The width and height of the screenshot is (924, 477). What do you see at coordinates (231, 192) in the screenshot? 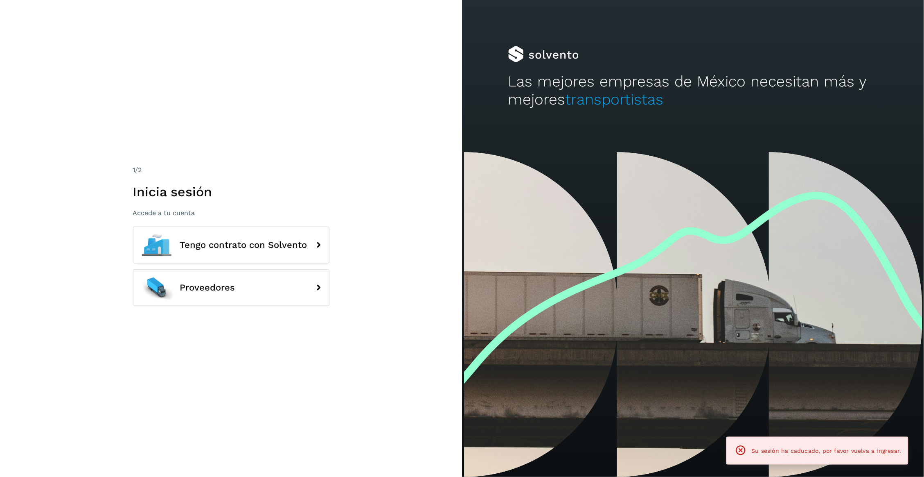
I see `h1: Inicia sesión` at bounding box center [231, 192].